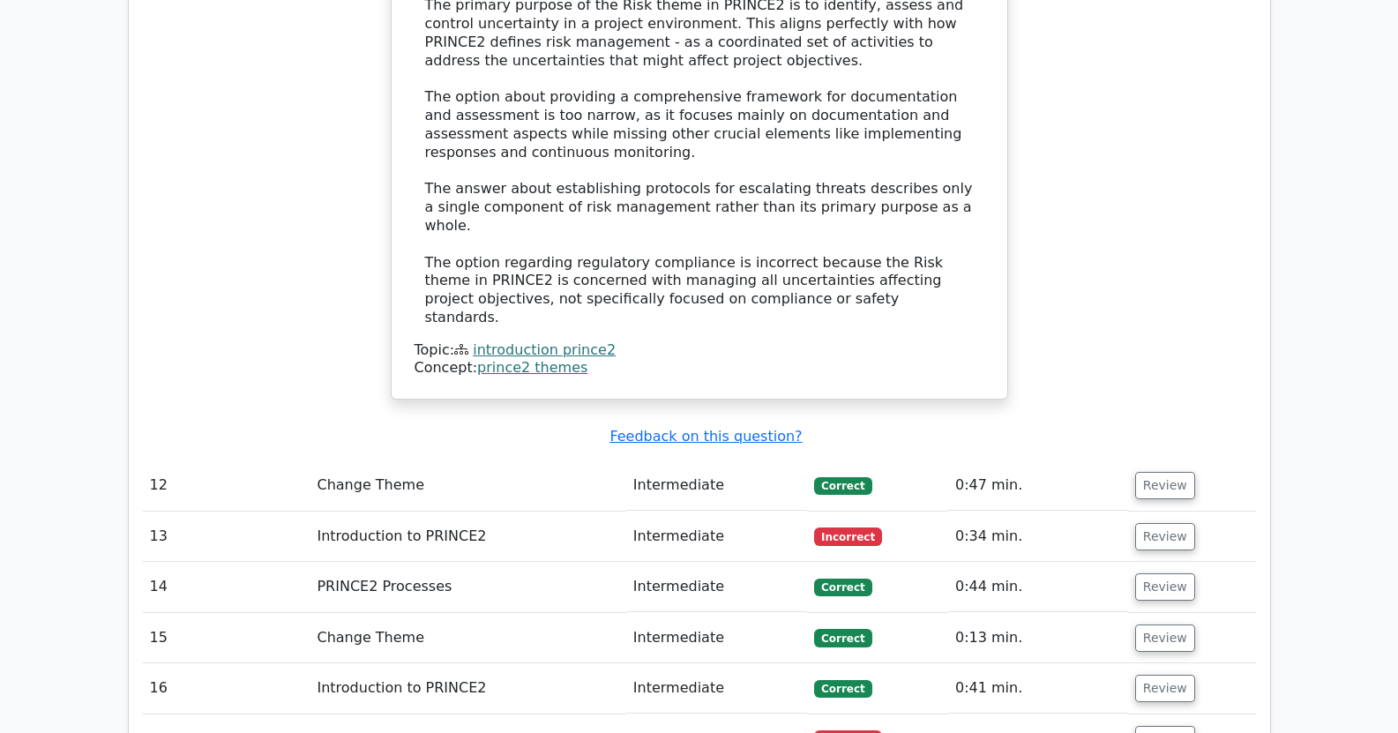 The image size is (1398, 733). What do you see at coordinates (227, 587) in the screenshot?
I see `td: 14` at bounding box center [227, 587].